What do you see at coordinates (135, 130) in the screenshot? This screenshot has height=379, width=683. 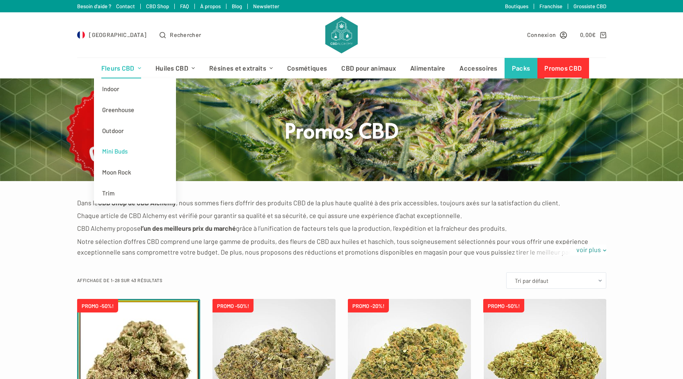 I see `a: Outdoor` at bounding box center [135, 130].